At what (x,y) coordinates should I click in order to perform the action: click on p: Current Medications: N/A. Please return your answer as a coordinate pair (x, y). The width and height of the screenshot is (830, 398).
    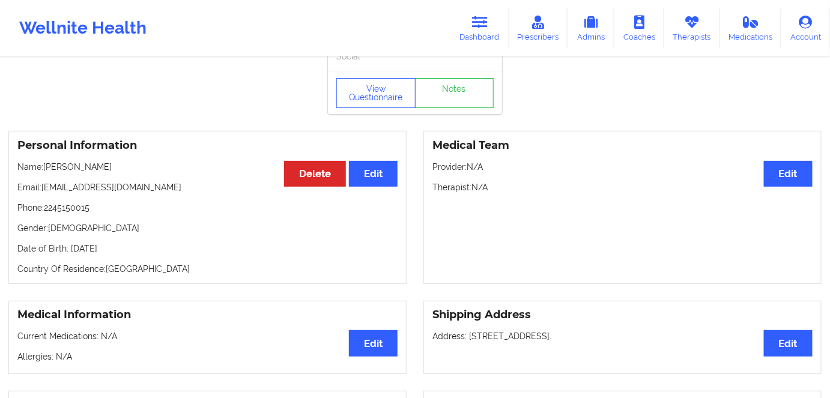
    Looking at the image, I should click on (207, 336).